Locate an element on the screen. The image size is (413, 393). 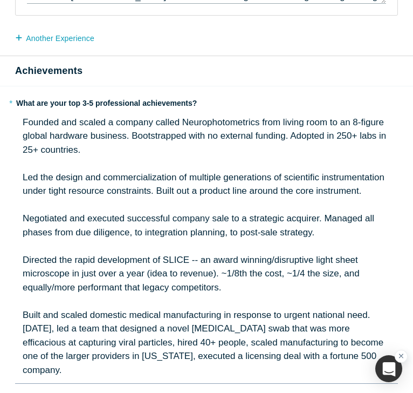
button: another Experience is located at coordinates (60, 38).